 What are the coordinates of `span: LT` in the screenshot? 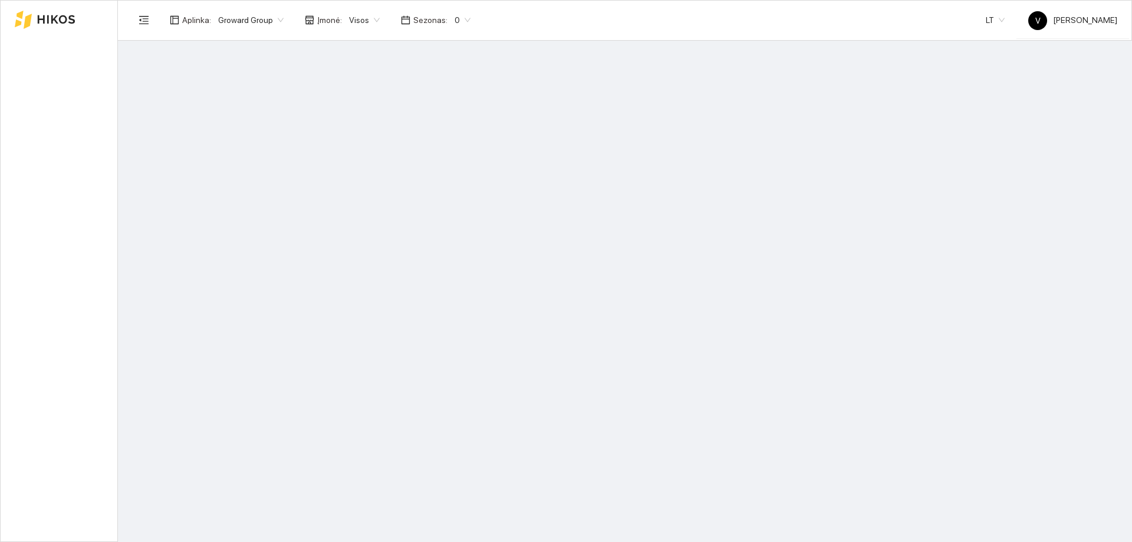 It's located at (995, 20).